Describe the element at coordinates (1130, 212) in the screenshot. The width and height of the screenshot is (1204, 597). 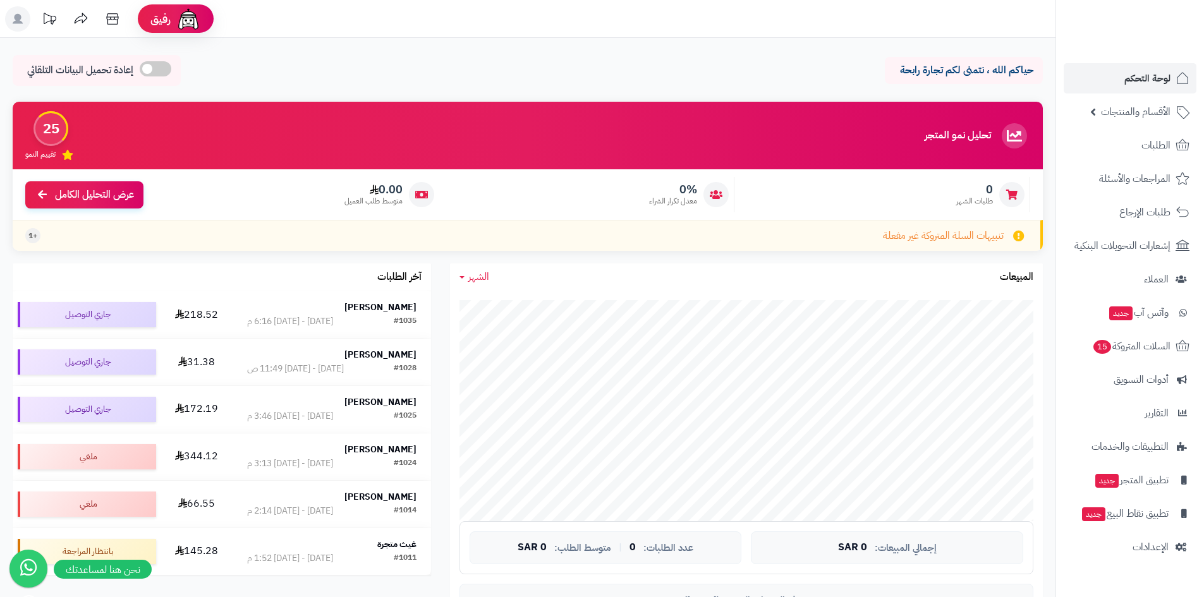
I see `a: طلبات الإرجاع` at that location.